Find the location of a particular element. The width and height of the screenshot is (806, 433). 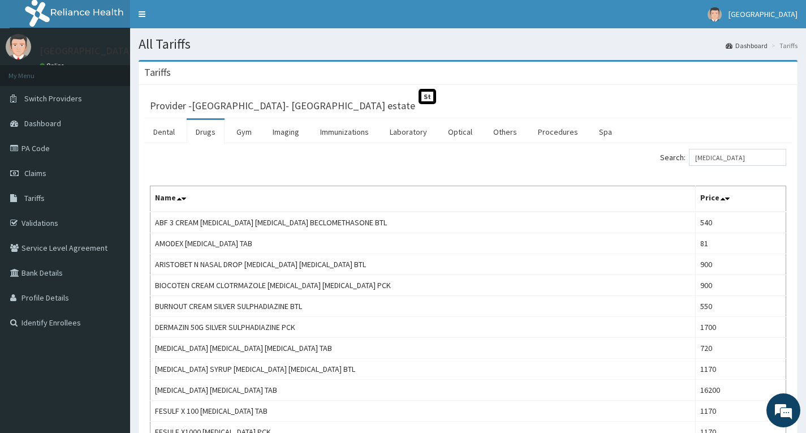

span: Switch Providers is located at coordinates (53, 98).